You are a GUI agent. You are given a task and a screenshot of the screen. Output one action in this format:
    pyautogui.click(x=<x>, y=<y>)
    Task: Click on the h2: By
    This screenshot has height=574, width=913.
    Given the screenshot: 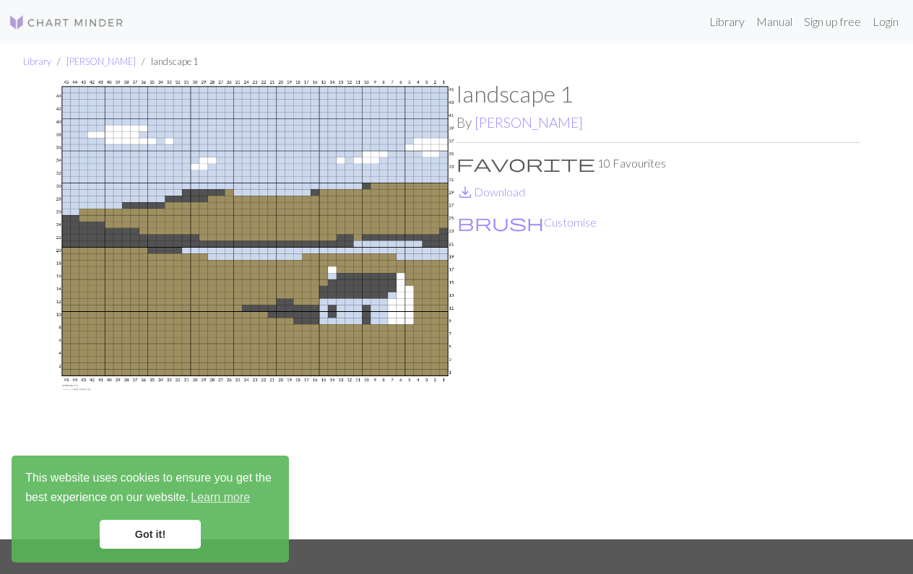 What is the action you would take?
    pyautogui.click(x=658, y=122)
    